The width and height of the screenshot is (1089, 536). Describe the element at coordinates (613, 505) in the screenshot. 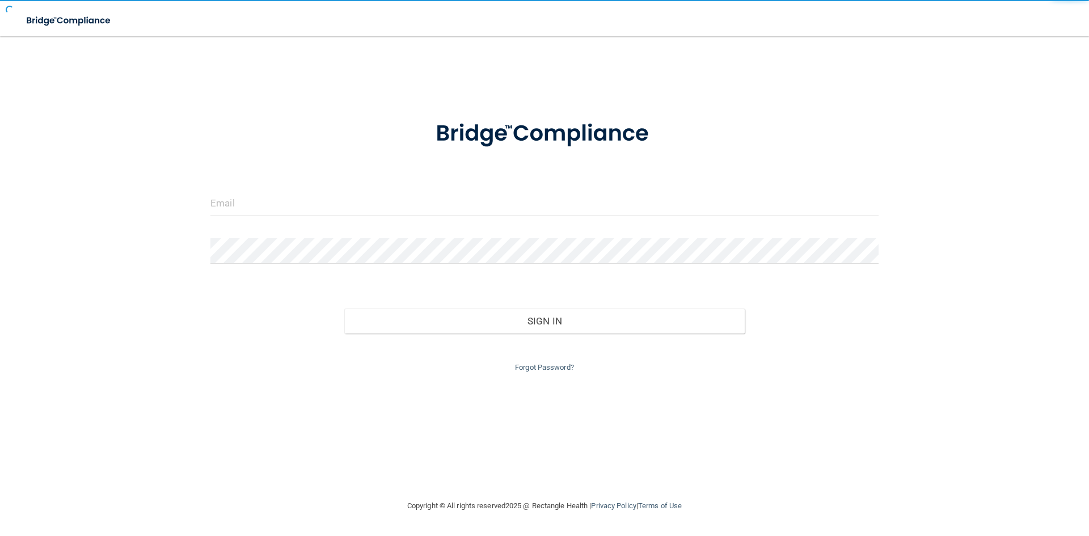

I see `a: Privacy Policy` at that location.